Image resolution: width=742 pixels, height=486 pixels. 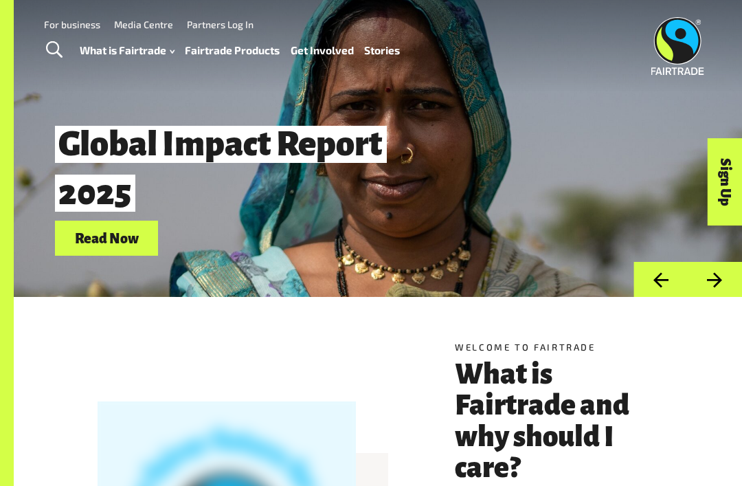 What do you see at coordinates (232, 50) in the screenshot?
I see `a: Fairtrade Products` at bounding box center [232, 50].